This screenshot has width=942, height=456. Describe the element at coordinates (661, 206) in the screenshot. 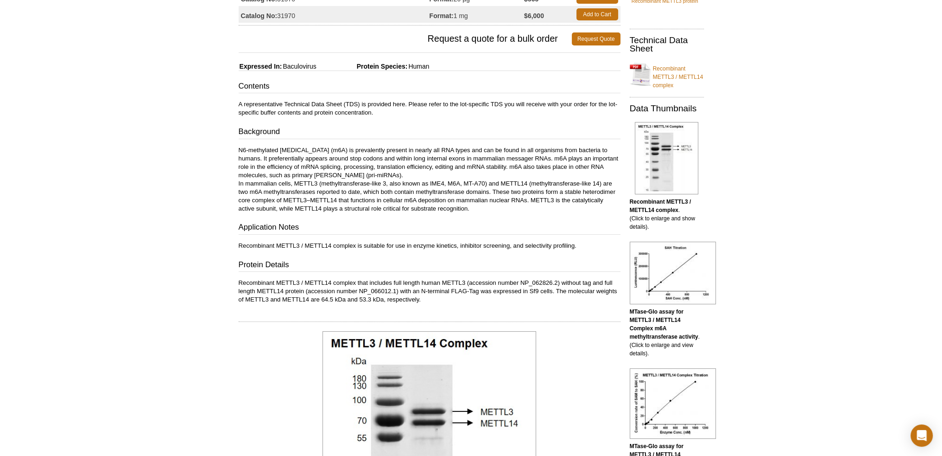

I see `b: Recombinant METTL3 / METTL14 complex` at that location.